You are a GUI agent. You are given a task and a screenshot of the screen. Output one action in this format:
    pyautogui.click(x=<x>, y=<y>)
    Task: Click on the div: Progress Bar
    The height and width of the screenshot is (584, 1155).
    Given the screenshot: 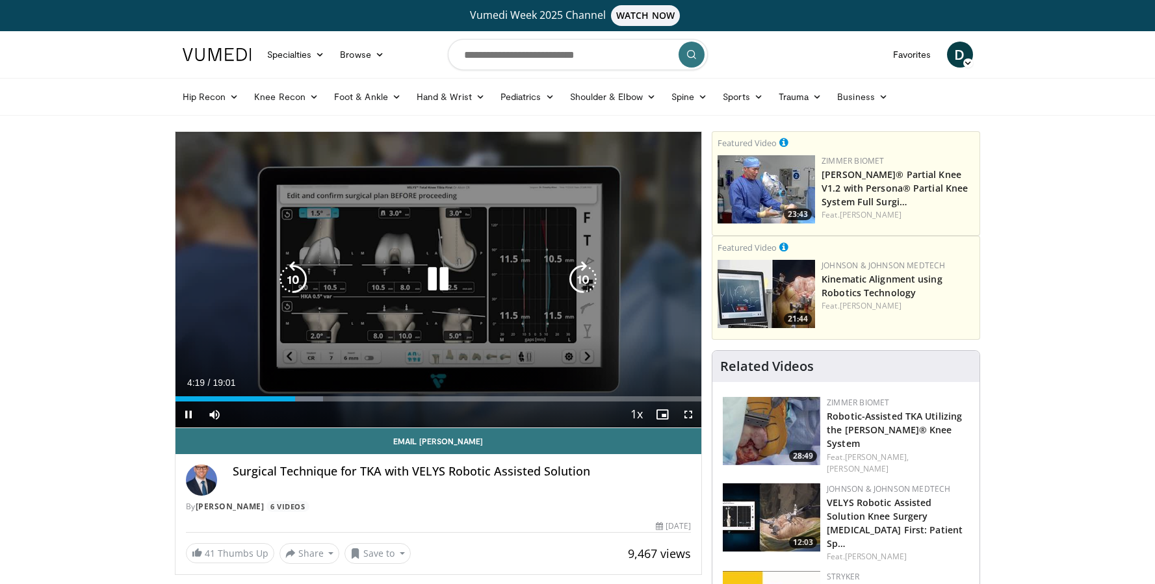 What is the action you would take?
    pyautogui.click(x=439, y=399)
    